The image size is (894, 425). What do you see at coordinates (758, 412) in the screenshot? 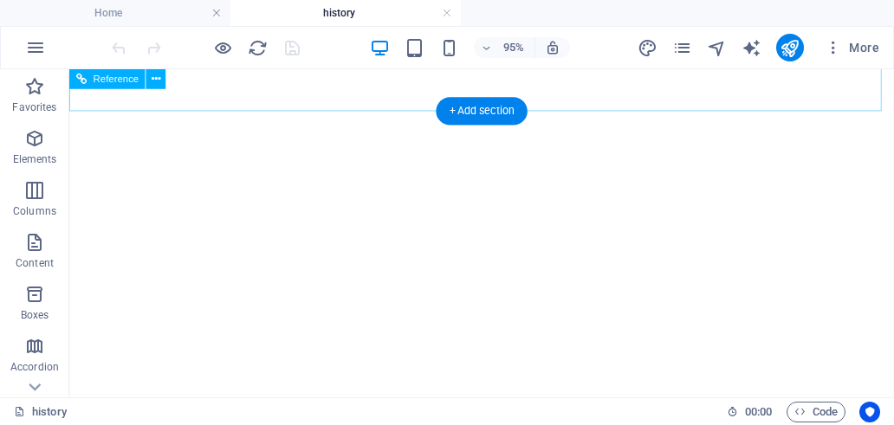
I see `span: 00 00` at bounding box center [758, 412].